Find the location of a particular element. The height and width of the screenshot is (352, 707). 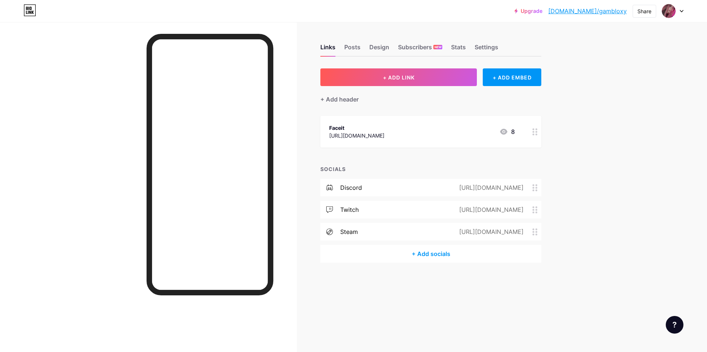

div: SOCIALS is located at coordinates (431, 169).